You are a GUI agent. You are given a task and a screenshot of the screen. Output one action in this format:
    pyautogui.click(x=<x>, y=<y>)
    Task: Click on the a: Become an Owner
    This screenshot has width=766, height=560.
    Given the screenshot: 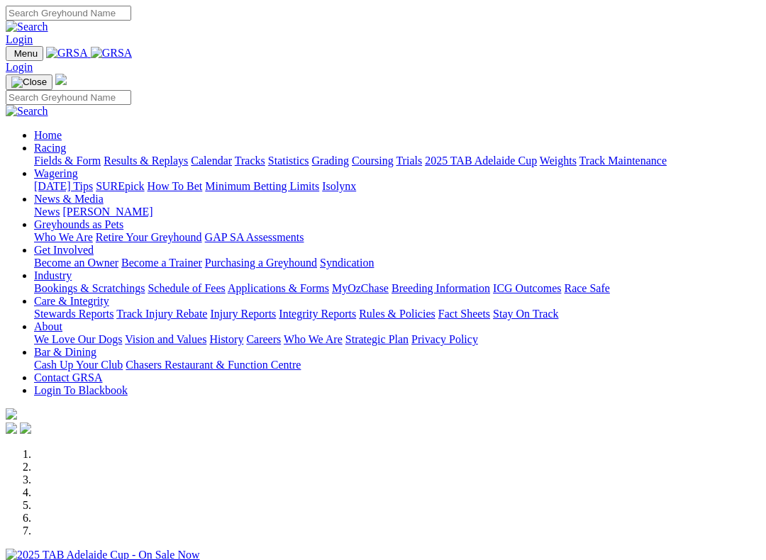 What is the action you would take?
    pyautogui.click(x=76, y=262)
    